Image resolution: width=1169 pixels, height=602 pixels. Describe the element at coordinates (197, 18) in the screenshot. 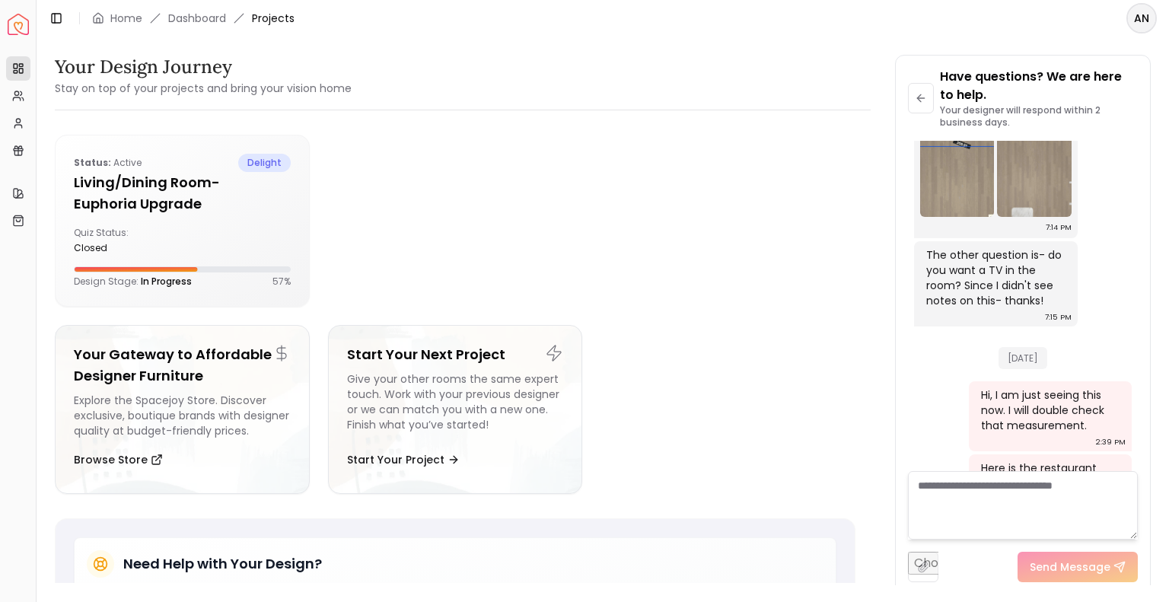

I see `a: Dashboard` at that location.